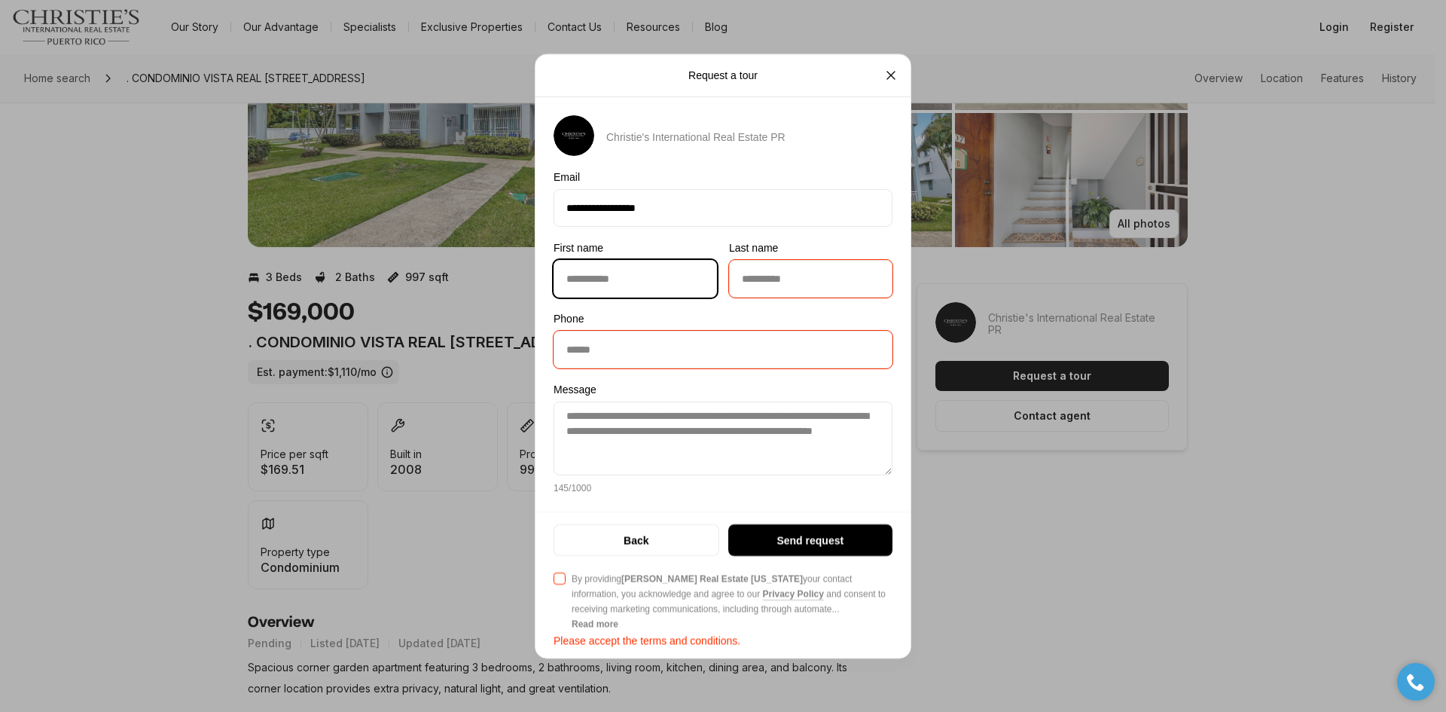 Image resolution: width=1446 pixels, height=712 pixels. Describe the element at coordinates (595, 623) in the screenshot. I see `b: Read more` at that location.